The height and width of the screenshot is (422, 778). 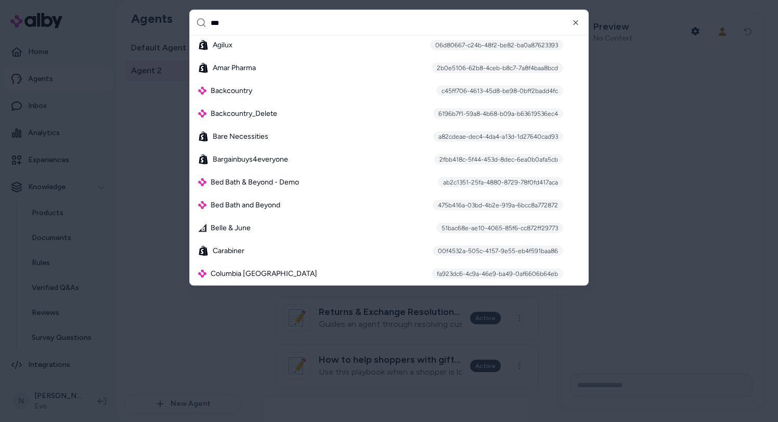 What do you see at coordinates (500, 228) in the screenshot?
I see `div: 51bac68e-ae10-4065-85f6-cc872ff29773` at bounding box center [500, 228].